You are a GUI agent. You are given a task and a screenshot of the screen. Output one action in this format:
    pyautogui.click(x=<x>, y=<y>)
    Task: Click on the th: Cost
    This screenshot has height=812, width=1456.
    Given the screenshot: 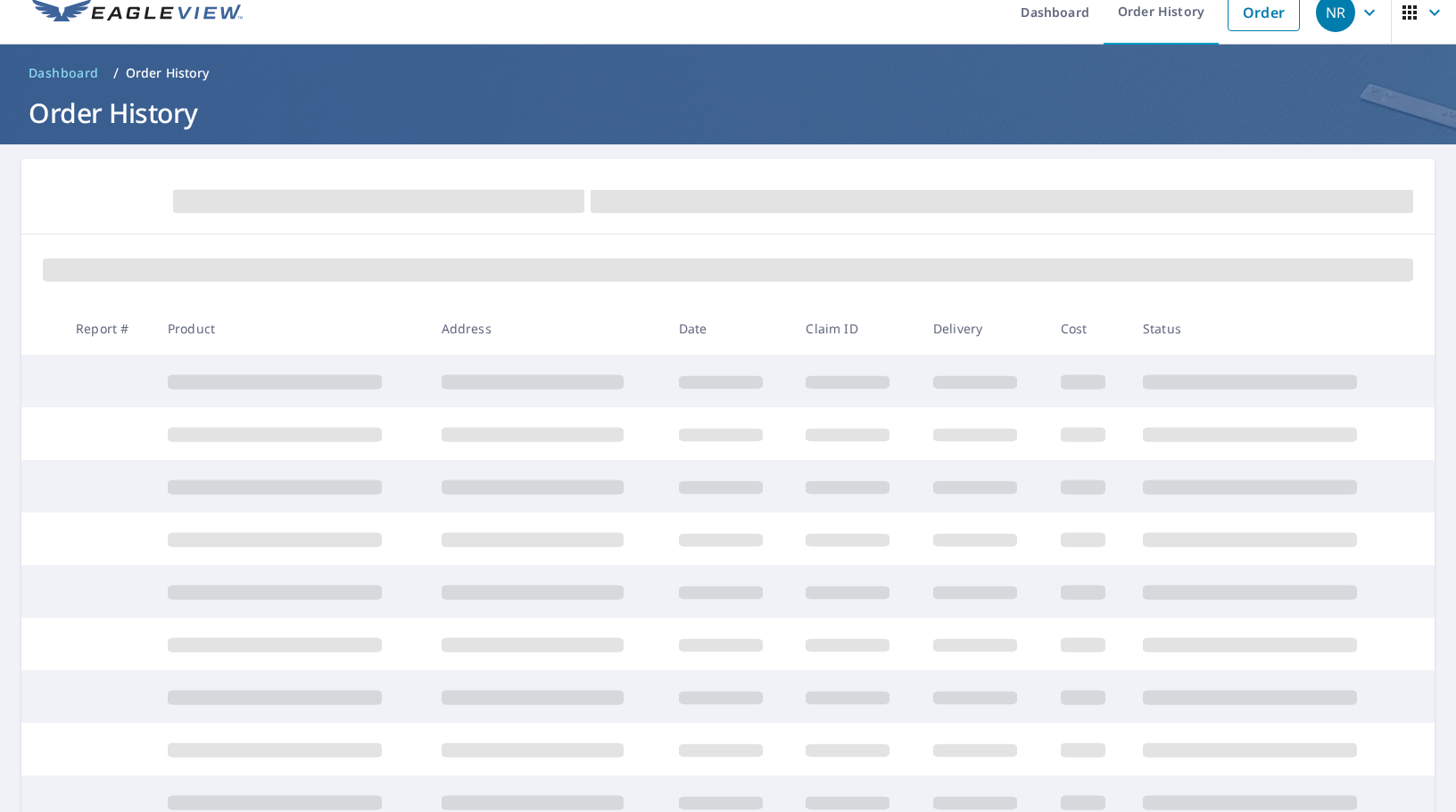 What is the action you would take?
    pyautogui.click(x=1087, y=329)
    